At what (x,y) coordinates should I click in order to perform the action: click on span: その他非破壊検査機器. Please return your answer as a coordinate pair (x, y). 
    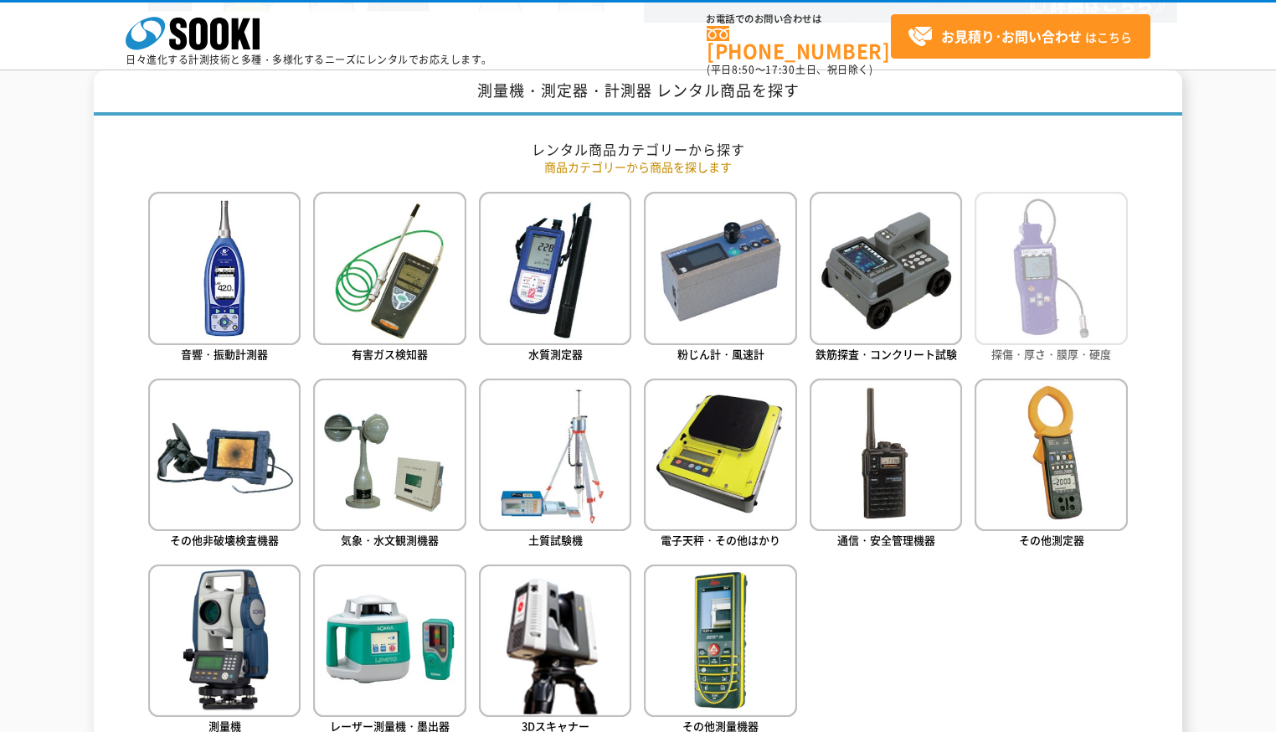
    Looking at the image, I should click on (224, 539).